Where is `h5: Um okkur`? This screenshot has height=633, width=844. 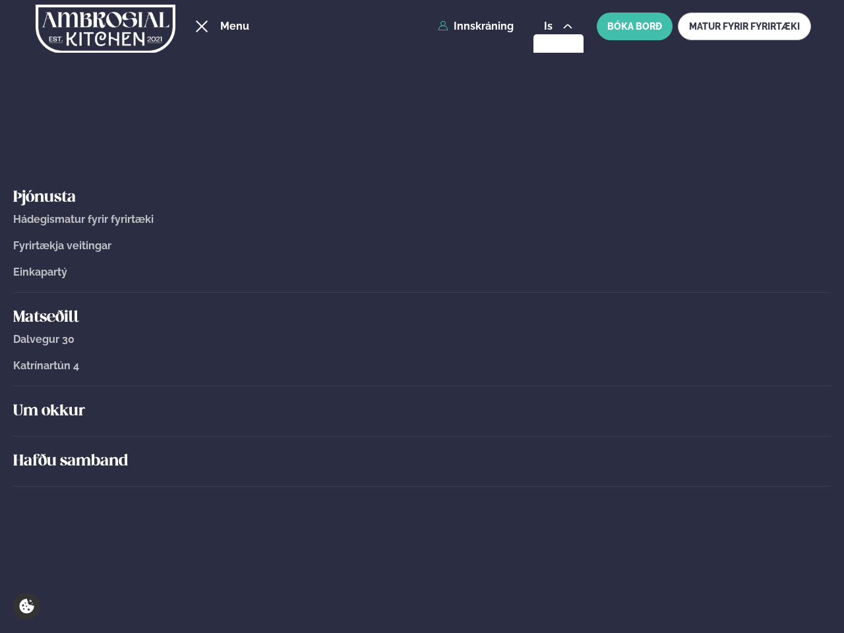
h5: Um okkur is located at coordinates (422, 412).